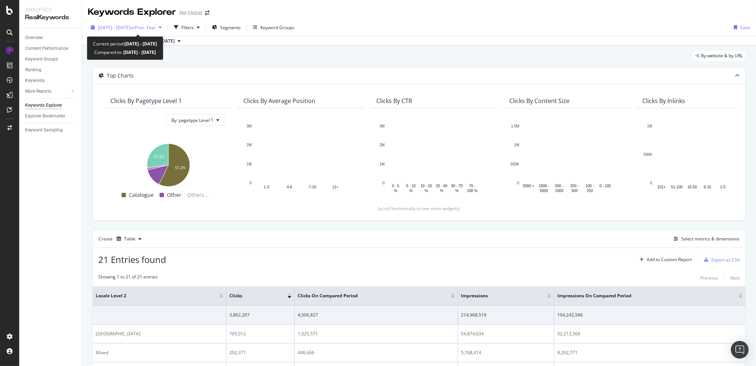 The image size is (756, 366). What do you see at coordinates (207, 13) in the screenshot?
I see `div: arrow-right-arrow-left` at bounding box center [207, 13].